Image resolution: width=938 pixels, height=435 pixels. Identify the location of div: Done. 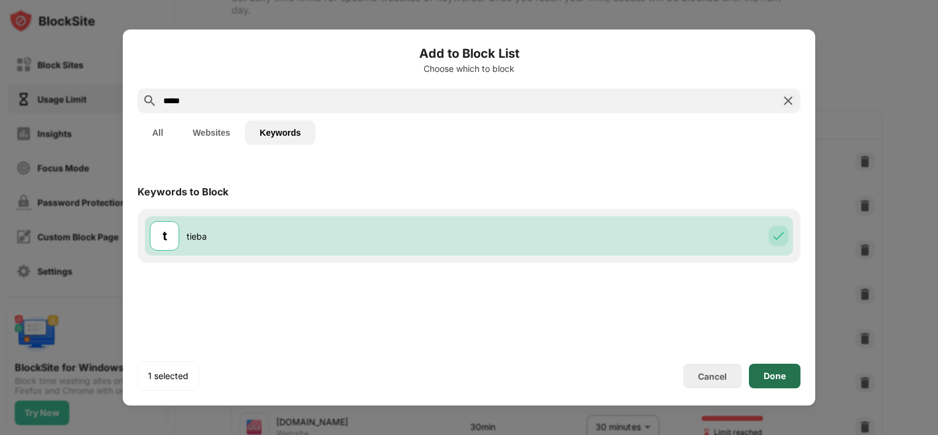
(775, 376).